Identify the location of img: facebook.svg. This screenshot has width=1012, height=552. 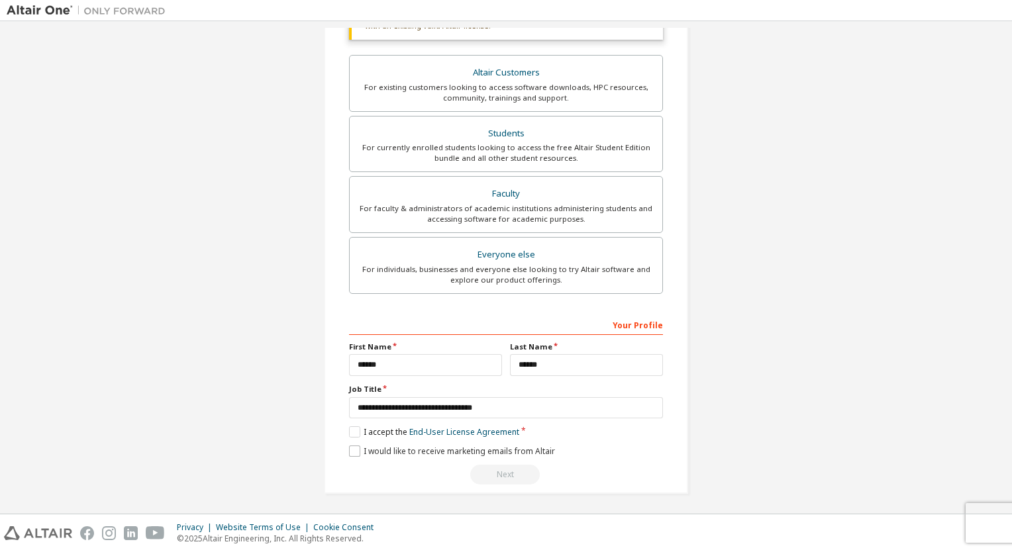
(87, 533).